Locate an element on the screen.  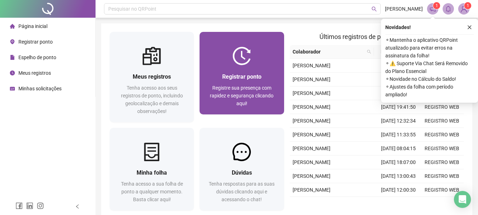
a: DúvidasTenha respostas para as suas dúvidas clicando aqui e acessando o chat! is located at coordinates (242, 169).